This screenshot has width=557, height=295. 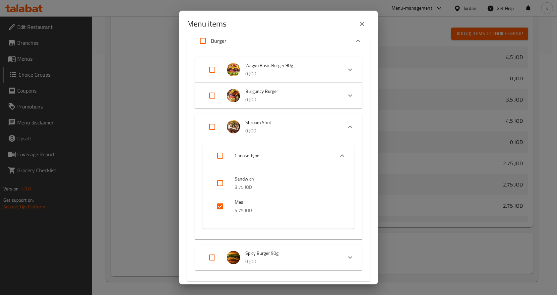 What do you see at coordinates (291, 91) in the screenshot?
I see `span: Burguncy Burger` at bounding box center [291, 91].